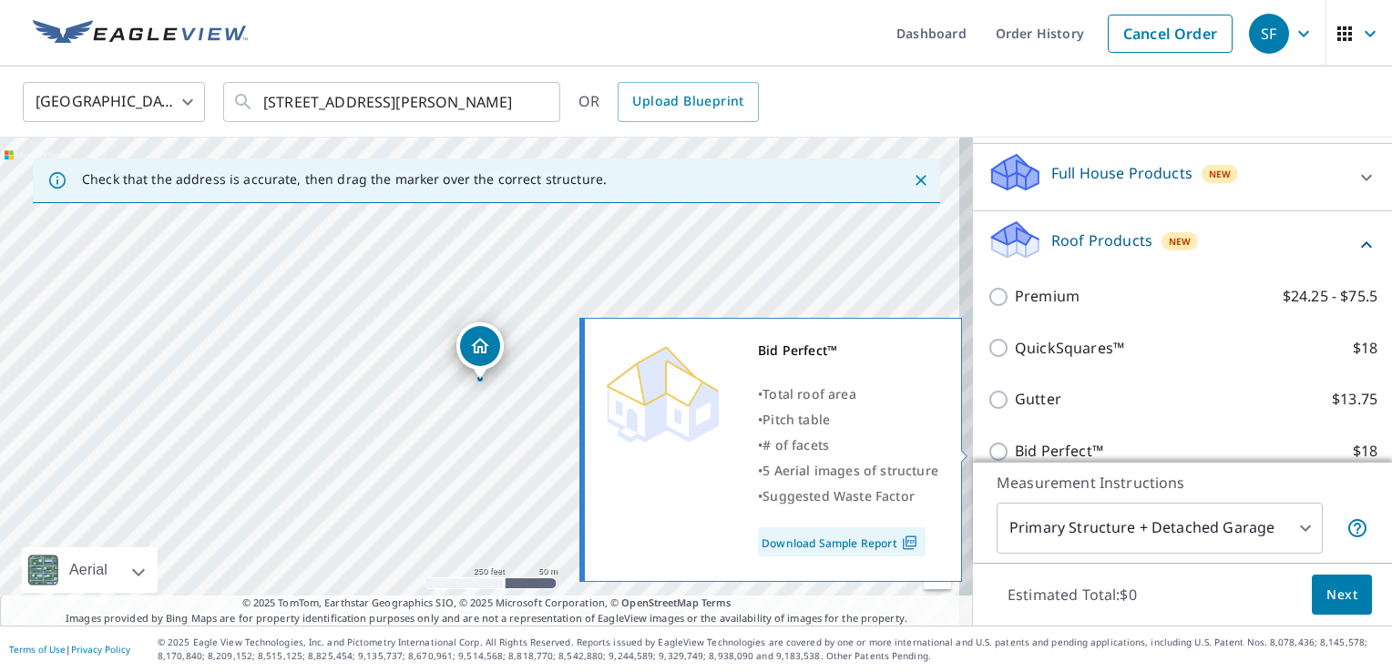 This screenshot has height=672, width=1392. I want to click on p: Roof Products, so click(1101, 240).